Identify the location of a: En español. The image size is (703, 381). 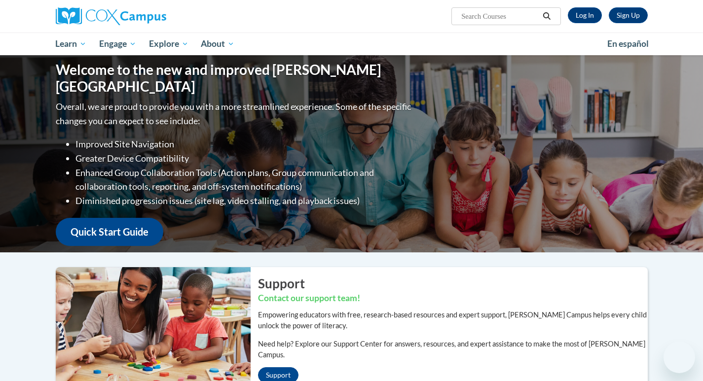
(628, 44).